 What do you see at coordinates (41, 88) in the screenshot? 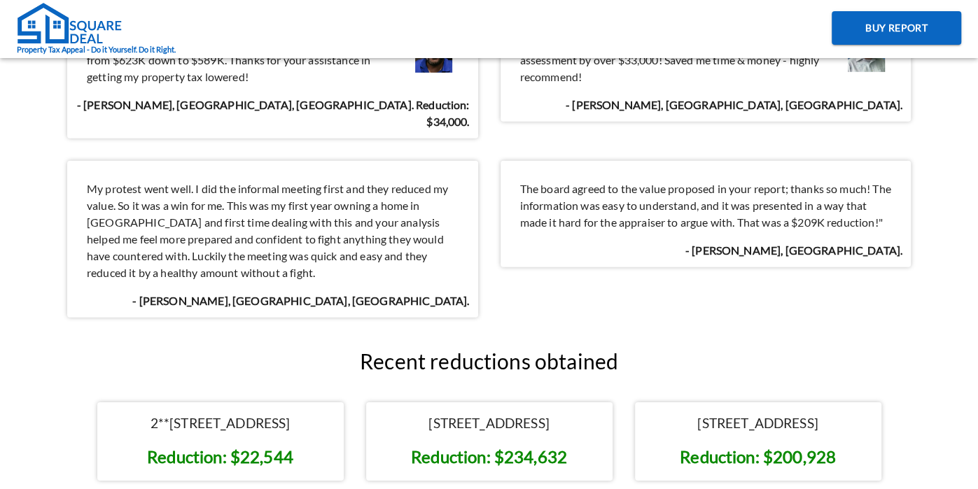
I see `img: logo_Zg8I0qSkbAqR2WFHt3p6CTuqpyXMFPubPcD2OT02zFN43Cy9FUNNG3NEPhM_Q1qe_.png` at bounding box center [41, 88].